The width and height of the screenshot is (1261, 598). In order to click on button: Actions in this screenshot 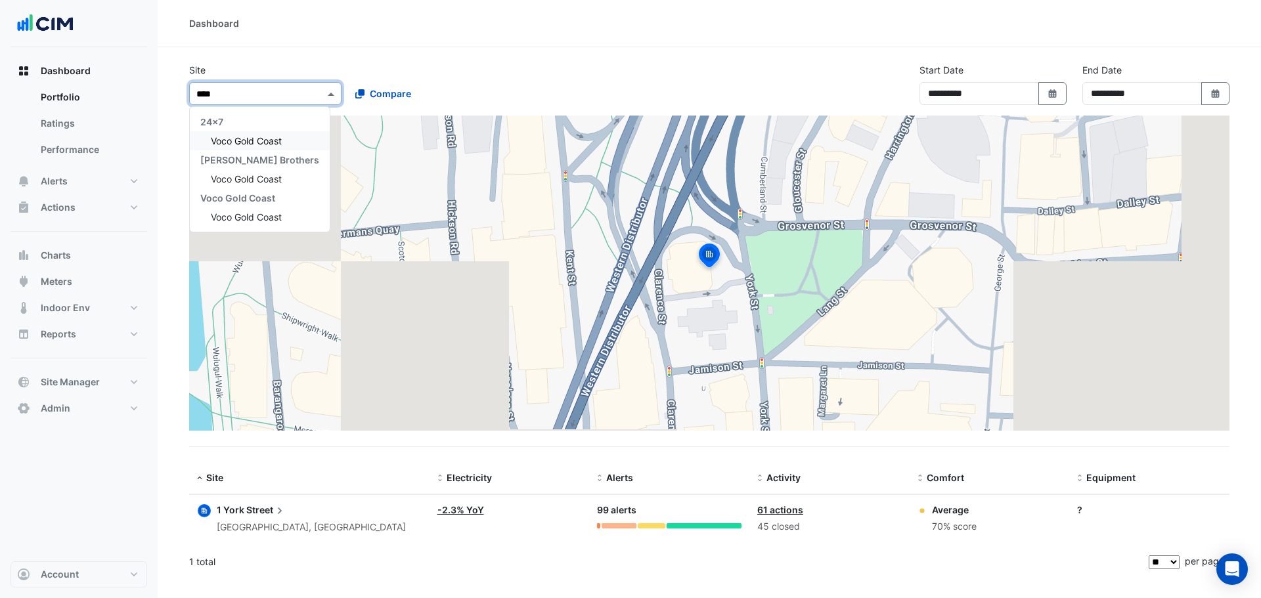, I will do `click(79, 208)`.